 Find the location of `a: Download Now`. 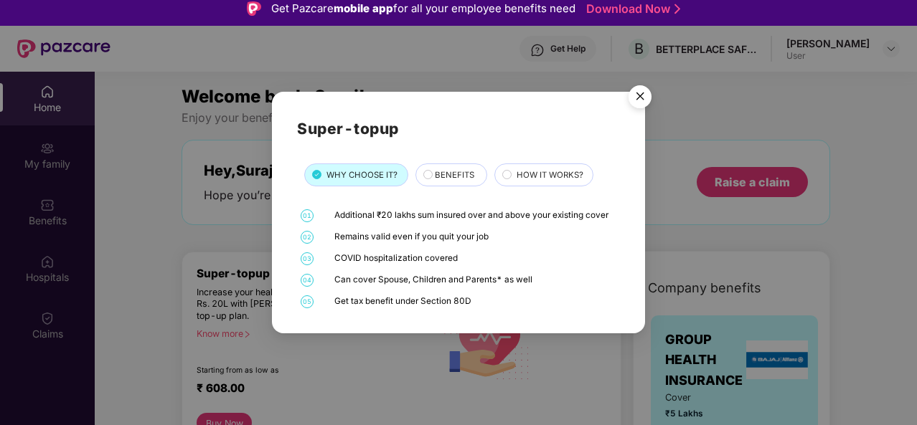

a: Download Now is located at coordinates (630, 9).